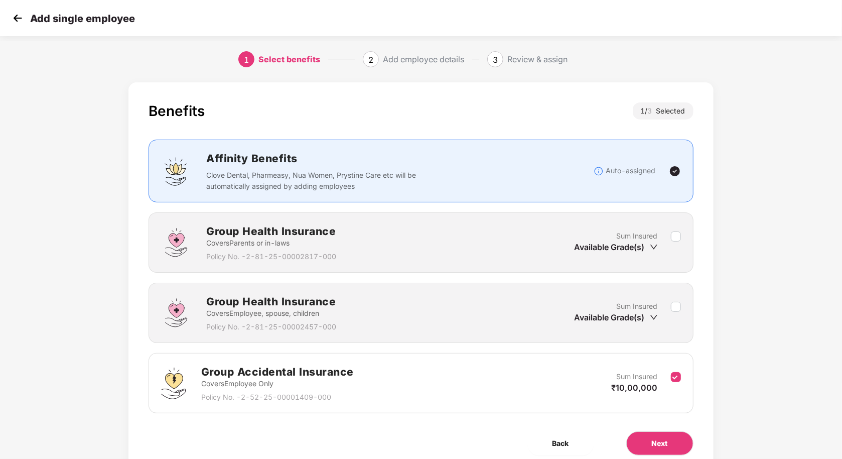  I want to click on span: Next, so click(660, 443).